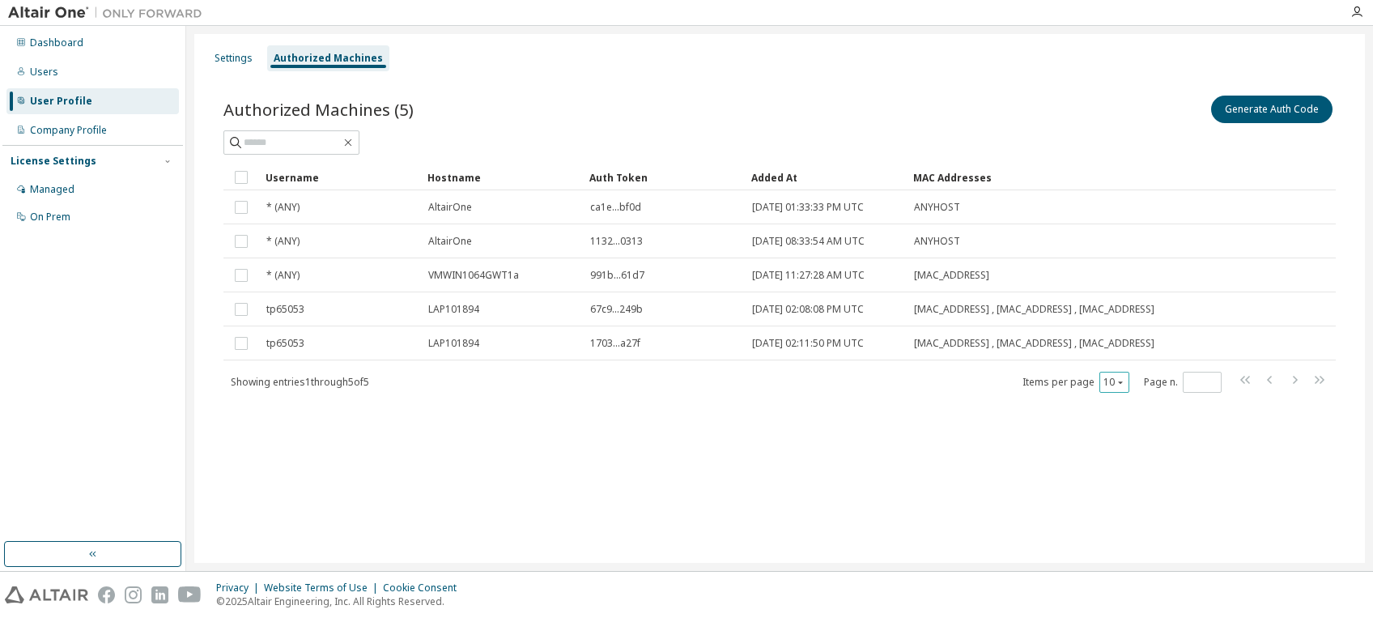 This screenshot has width=1373, height=618. Describe the element at coordinates (53, 161) in the screenshot. I see `div: License Settings` at that location.